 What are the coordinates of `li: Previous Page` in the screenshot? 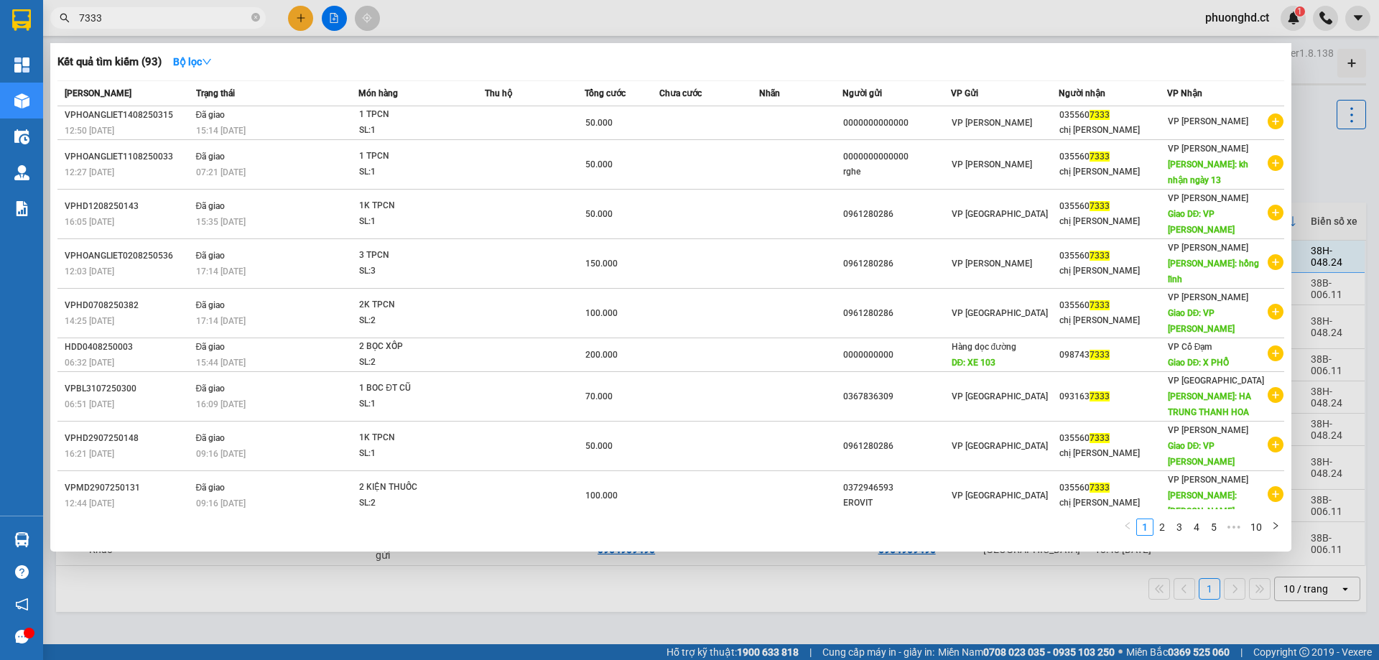 It's located at (1128, 527).